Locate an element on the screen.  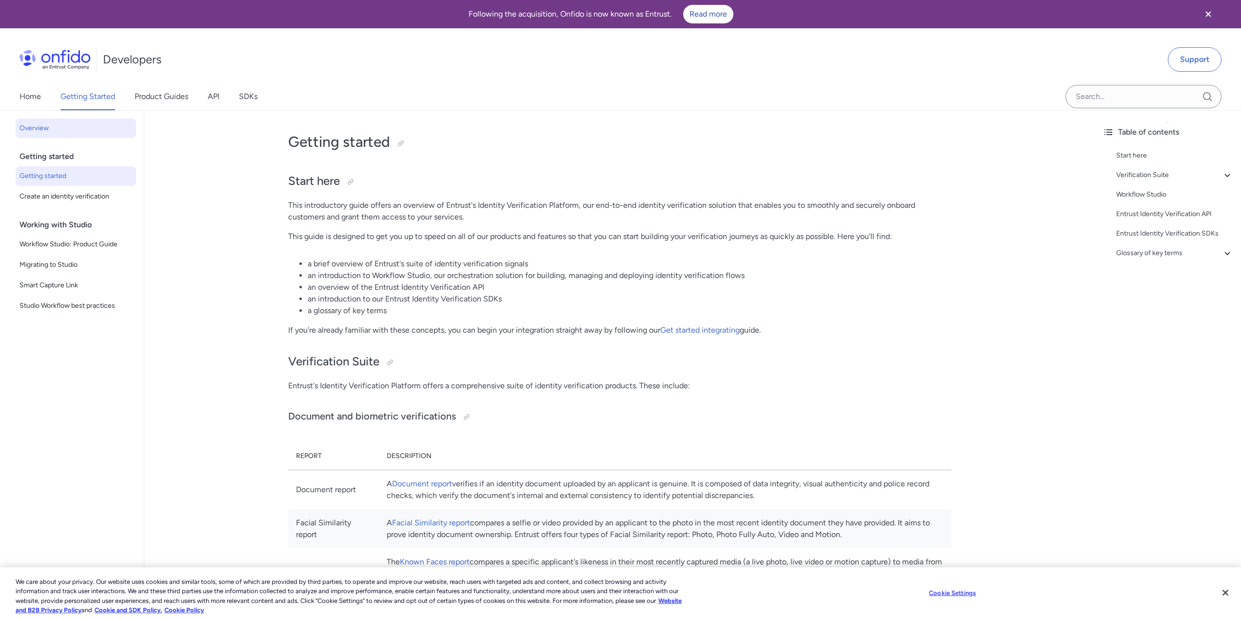
div: Working with Studio is located at coordinates (79, 225).